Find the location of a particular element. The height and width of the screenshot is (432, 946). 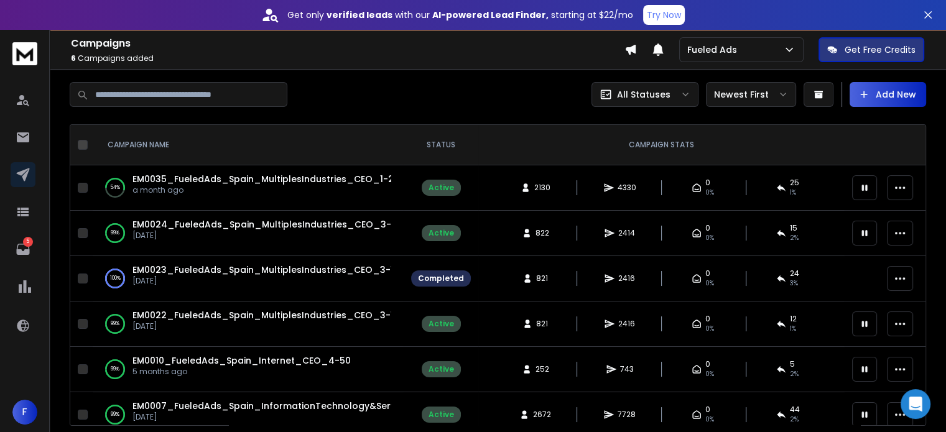

td: 54%EM0035_FueledAds_Spain_MultiplesIndustries_CEO_1-20_focus_guaranteed_resultsa month ago is located at coordinates (248, 188).